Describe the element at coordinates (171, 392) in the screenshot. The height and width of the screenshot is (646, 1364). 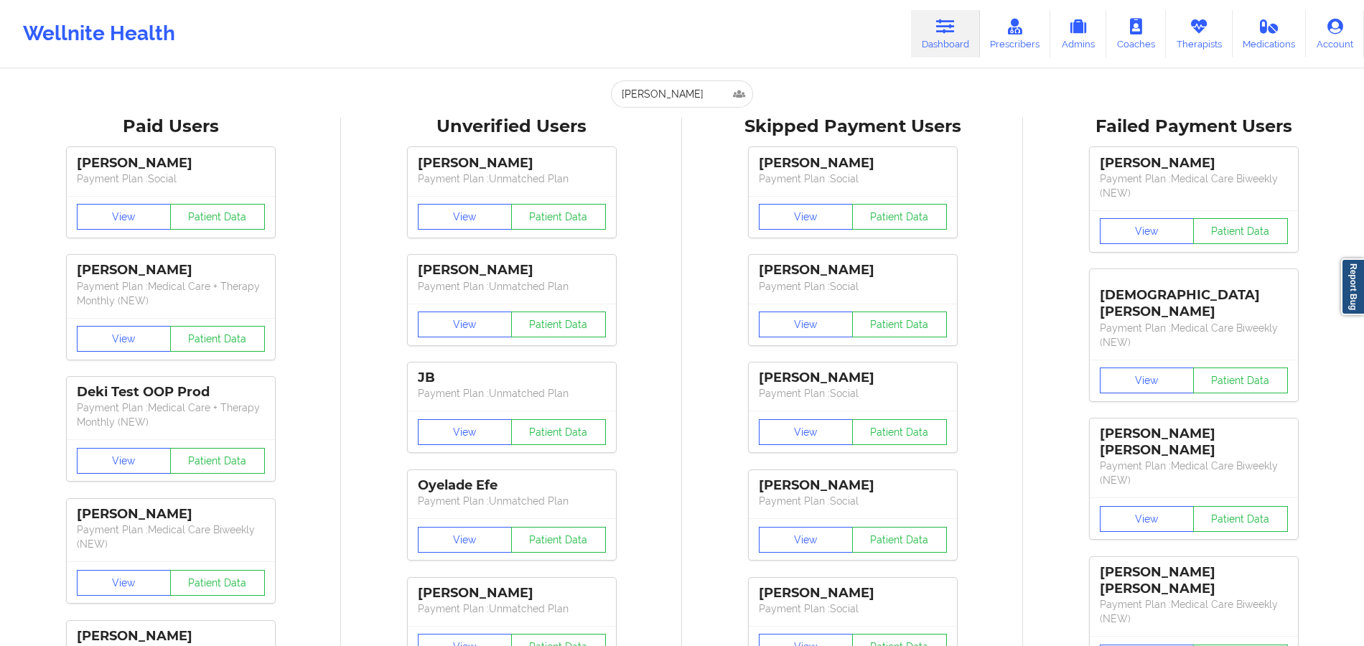
I see `div: Deki Test OOP Prod` at that location.